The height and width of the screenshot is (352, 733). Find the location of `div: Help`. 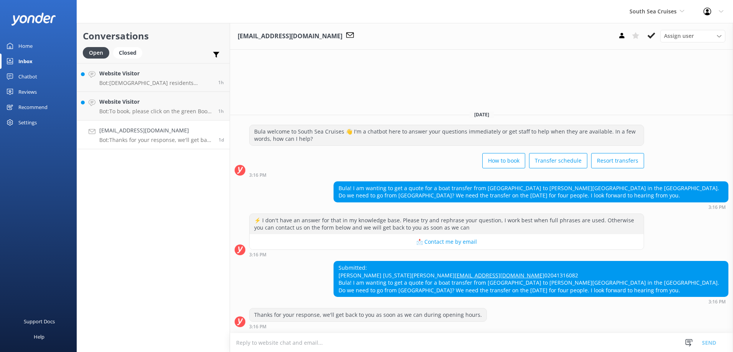

div: Help is located at coordinates (39, 337).